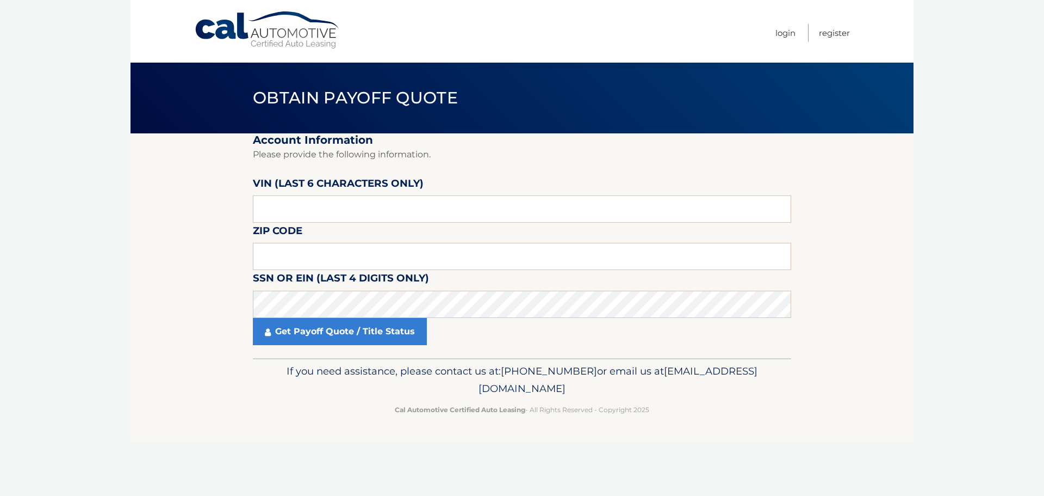 This screenshot has width=1044, height=496. What do you see at coordinates (355, 97) in the screenshot?
I see `span: Obtain Payoff Quote` at bounding box center [355, 97].